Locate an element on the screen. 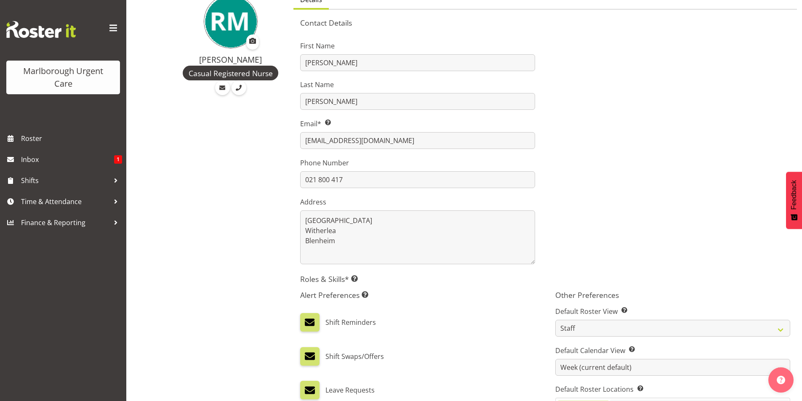 Image resolution: width=802 pixels, height=401 pixels. h5: Contact Details is located at coordinates (545, 23).